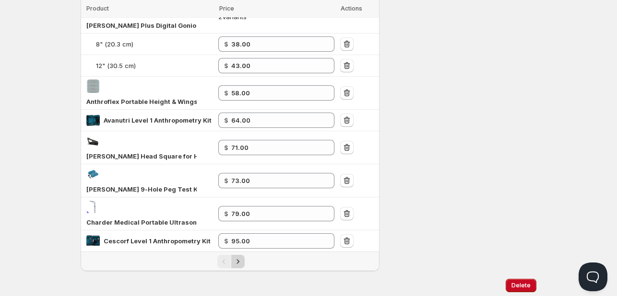 The width and height of the screenshot is (617, 296). Describe the element at coordinates (115, 44) in the screenshot. I see `span: 8" (20.3 cm)` at that location.